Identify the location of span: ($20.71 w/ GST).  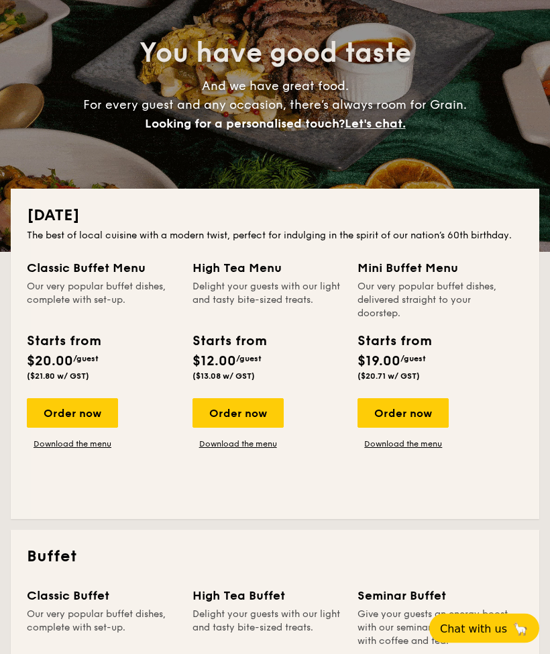
(389, 377).